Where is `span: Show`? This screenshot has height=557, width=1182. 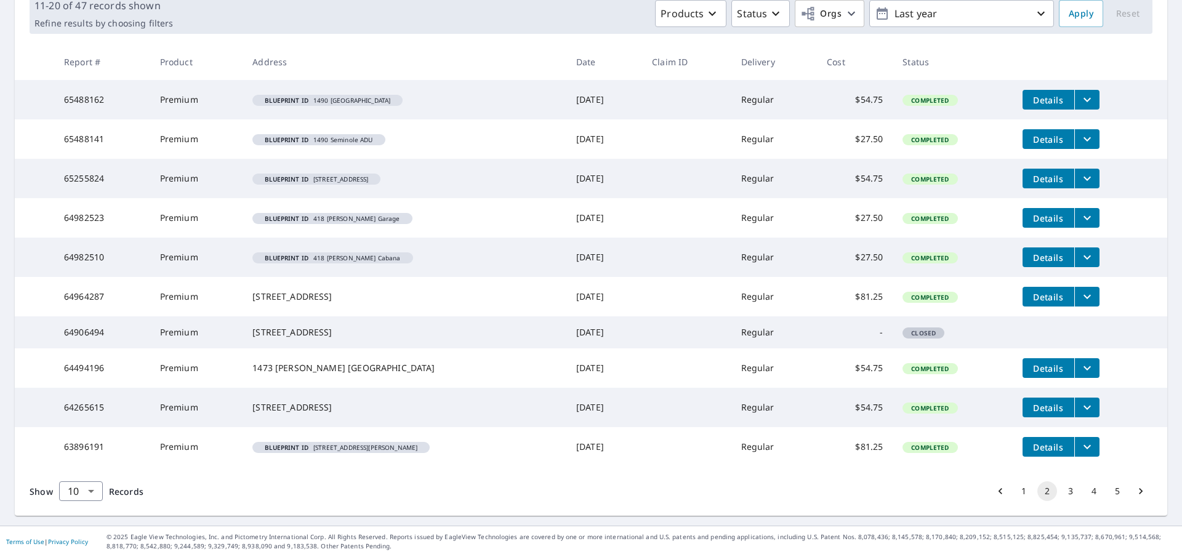
span: Show is located at coordinates (41, 491).